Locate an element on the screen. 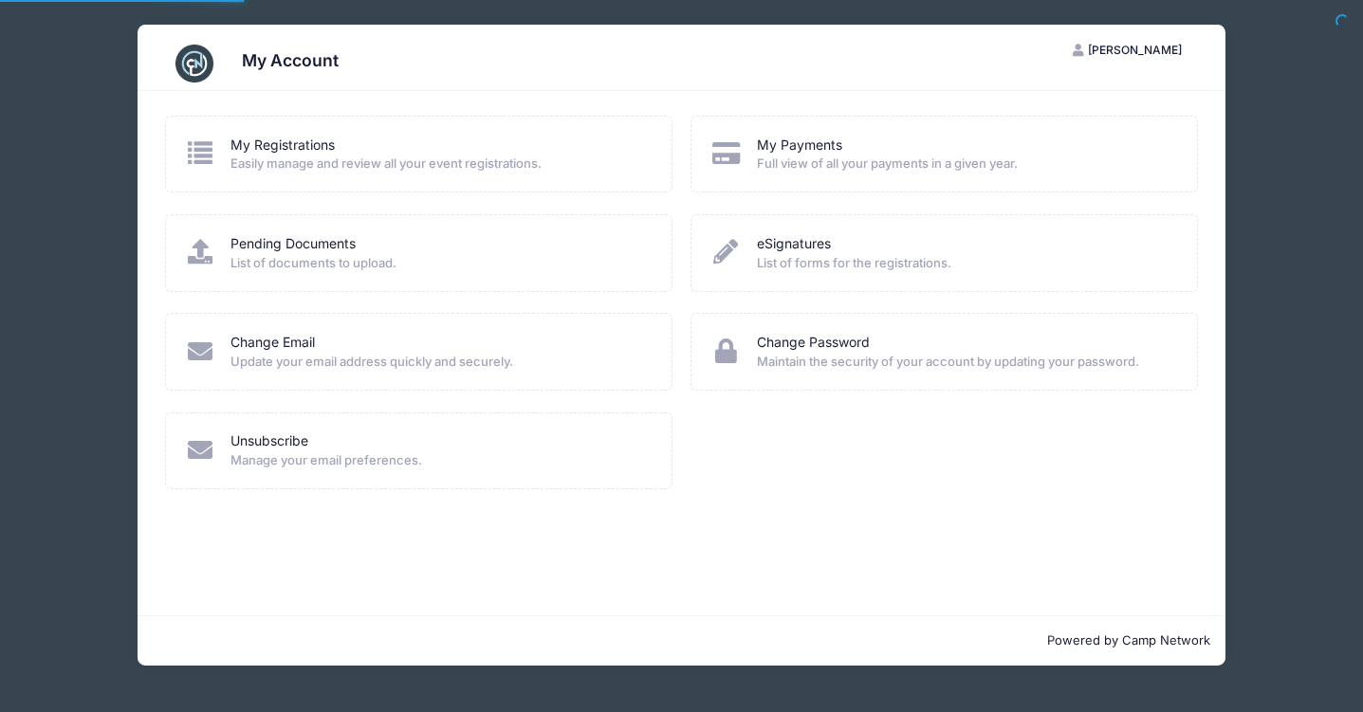 This screenshot has height=712, width=1363. a: Pending Documents is located at coordinates (293, 244).